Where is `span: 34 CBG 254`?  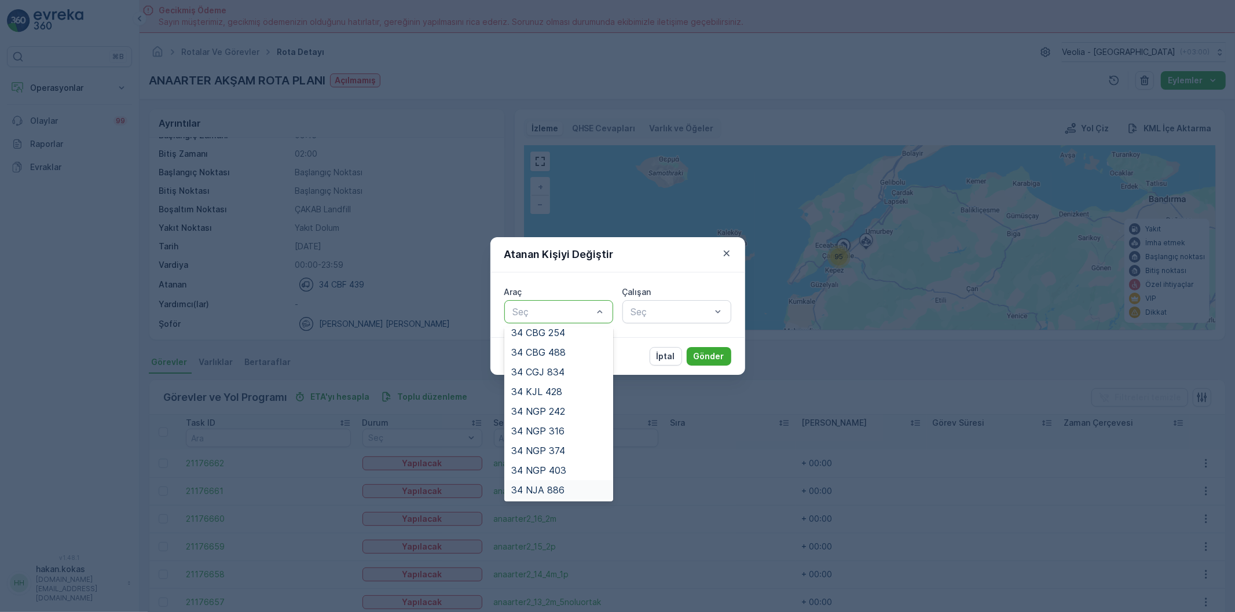 span: 34 CBG 254 is located at coordinates (538, 333).